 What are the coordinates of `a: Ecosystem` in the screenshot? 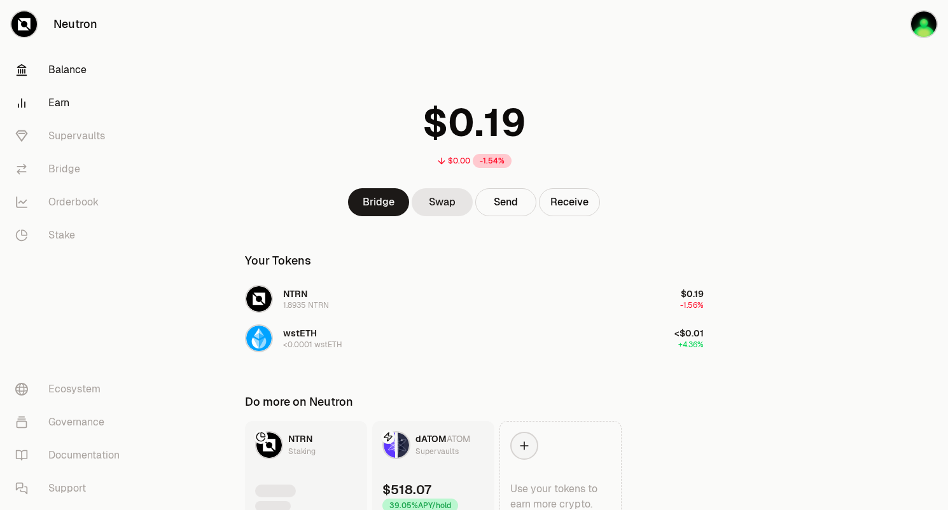 It's located at (71, 390).